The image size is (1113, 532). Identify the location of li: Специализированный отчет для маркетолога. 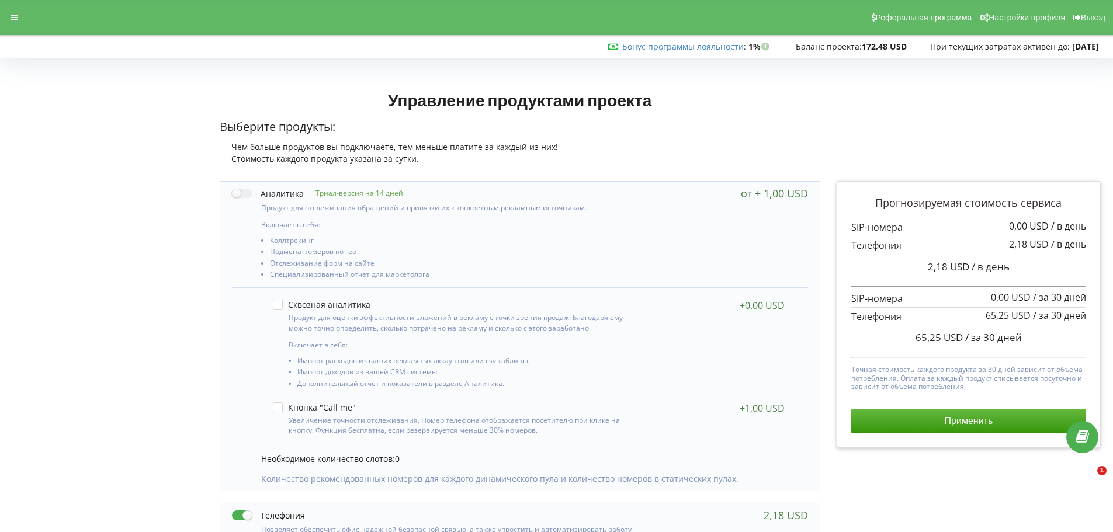
(452, 276).